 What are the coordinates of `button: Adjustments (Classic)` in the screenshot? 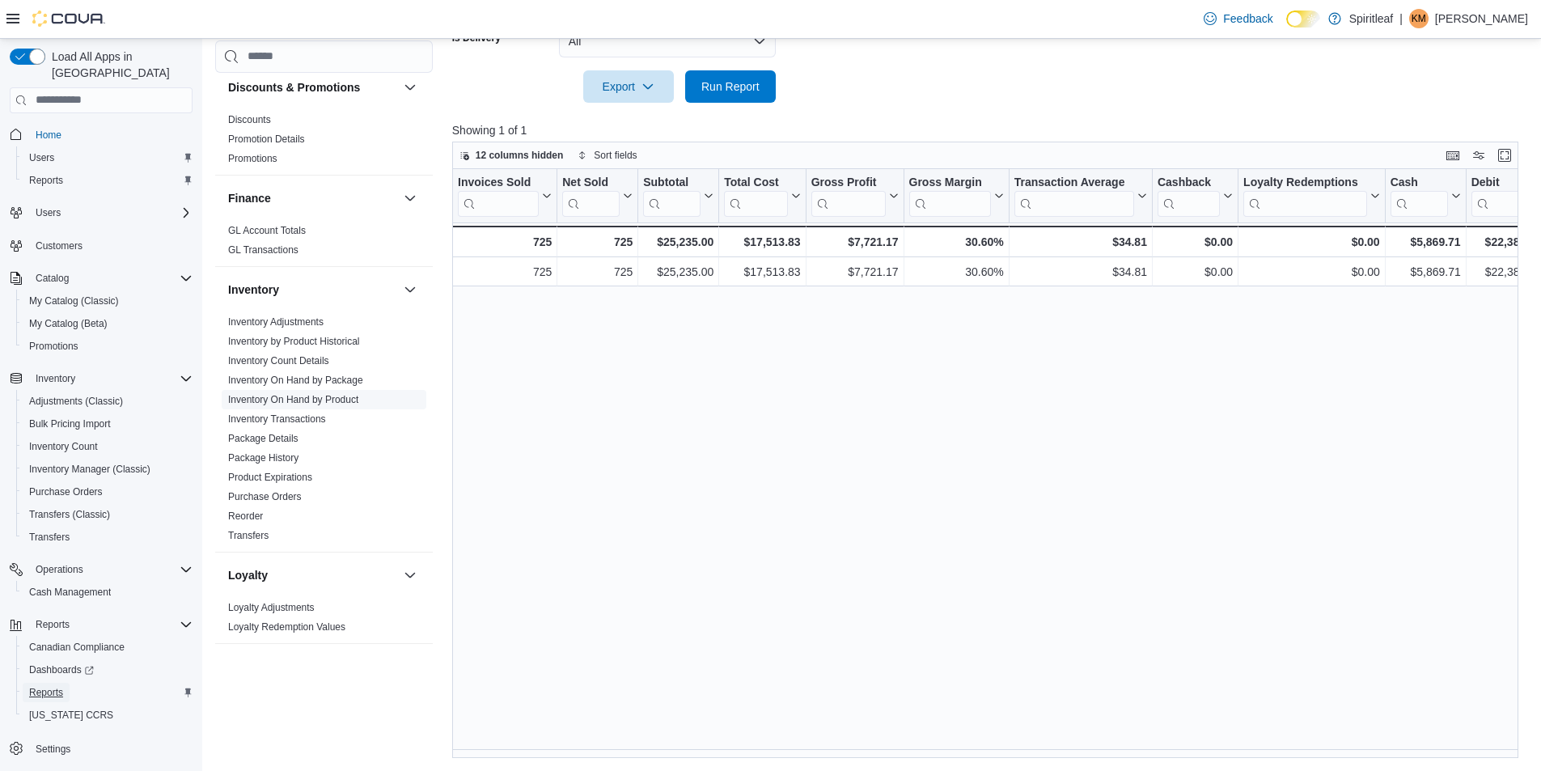 It's located at (108, 401).